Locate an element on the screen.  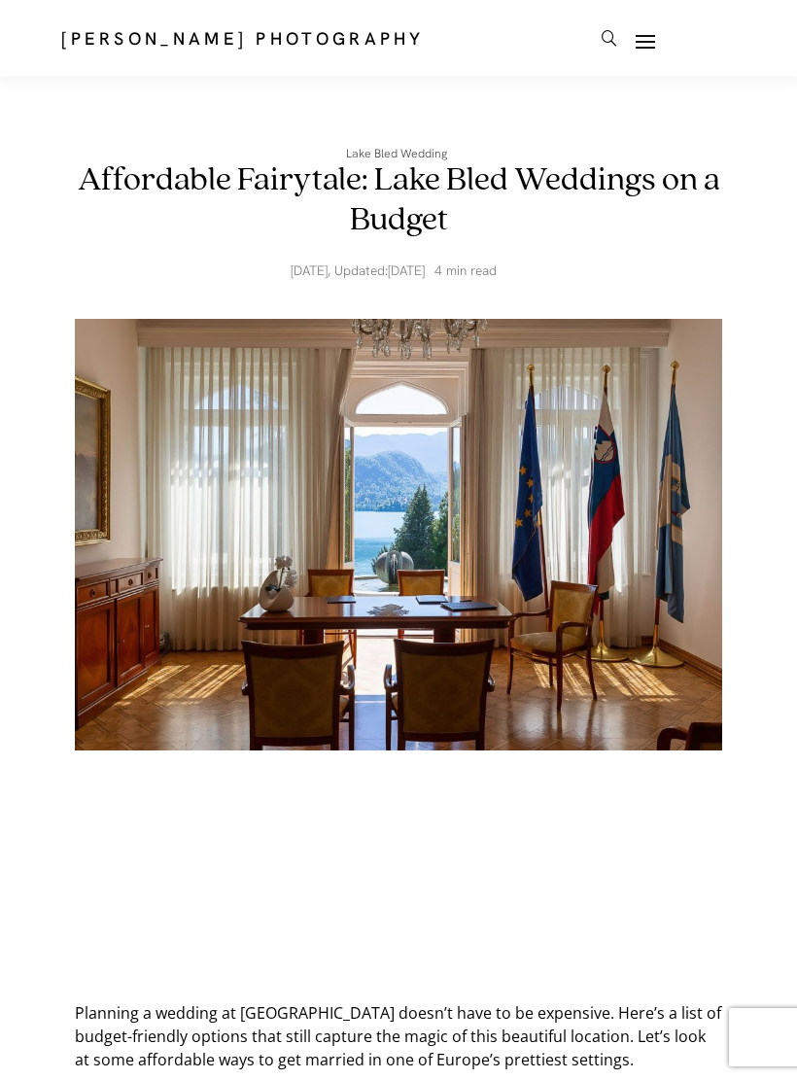
span: , Updated: is located at coordinates (358, 270).